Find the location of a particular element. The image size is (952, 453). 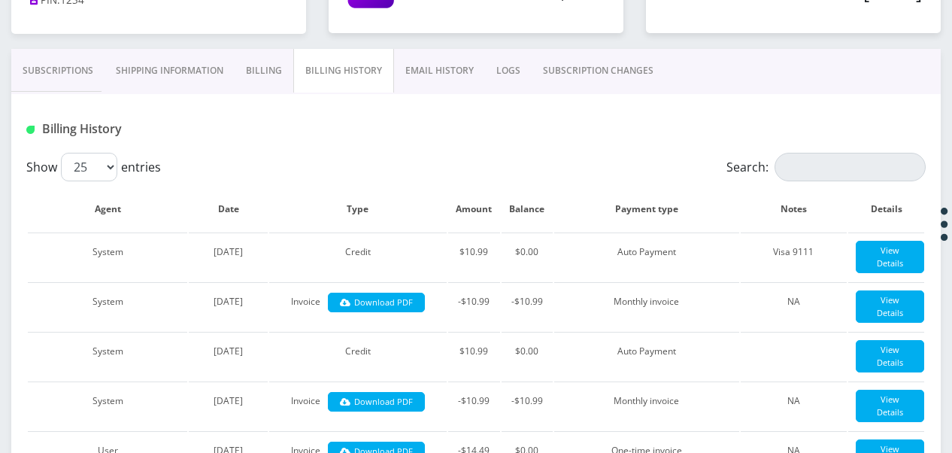

input: Search: is located at coordinates (850, 167).